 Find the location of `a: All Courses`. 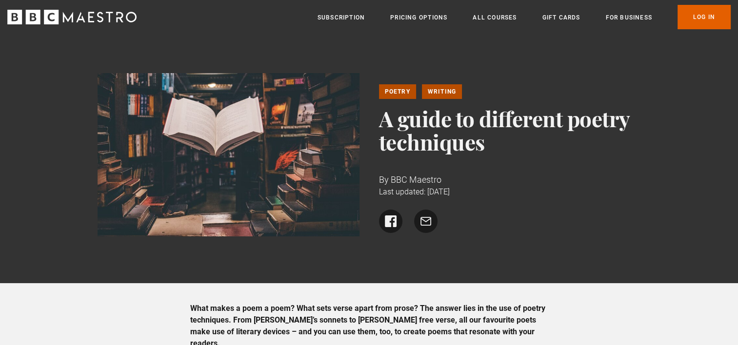

a: All Courses is located at coordinates (494, 18).